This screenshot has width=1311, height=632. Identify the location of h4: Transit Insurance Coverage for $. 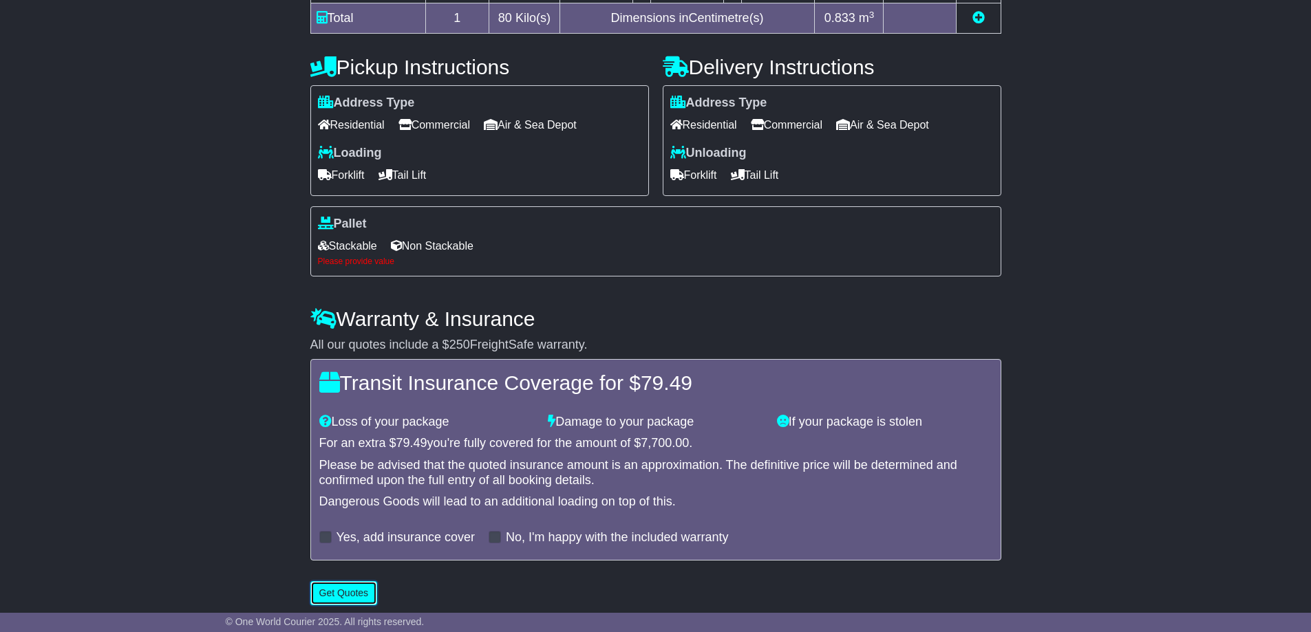
(656, 383).